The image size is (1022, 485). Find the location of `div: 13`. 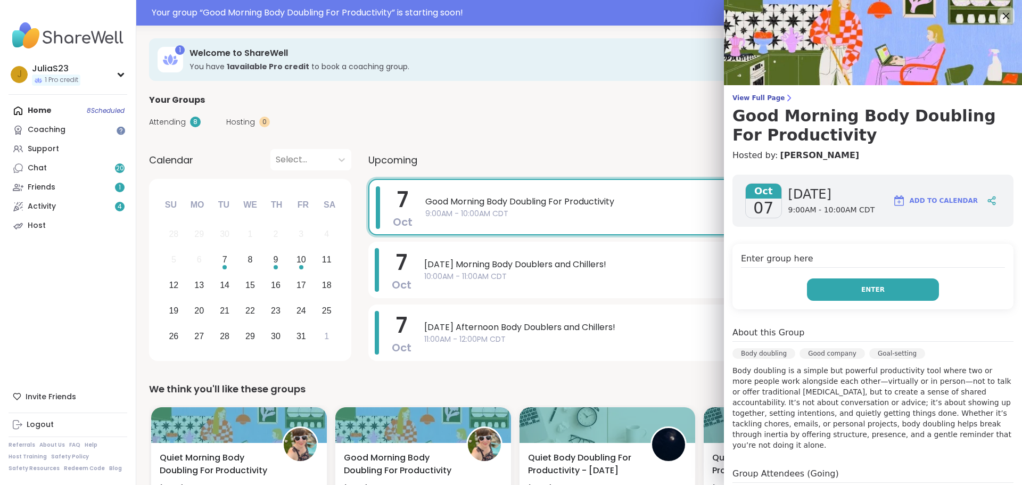

div: 13 is located at coordinates (199, 285).